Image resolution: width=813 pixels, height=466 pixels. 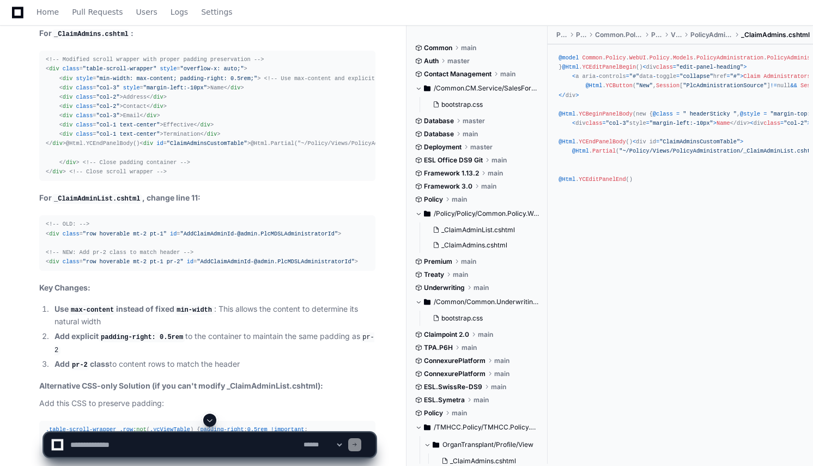 What do you see at coordinates (618, 35) in the screenshot?
I see `span: Common.Policy.WebUI` at bounding box center [618, 35].